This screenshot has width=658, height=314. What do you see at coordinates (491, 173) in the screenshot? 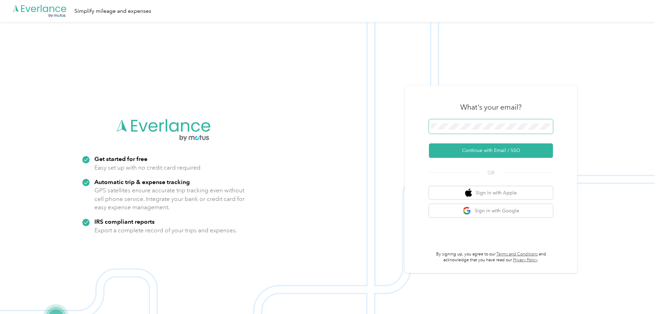
I see `span: OR` at bounding box center [491, 173].